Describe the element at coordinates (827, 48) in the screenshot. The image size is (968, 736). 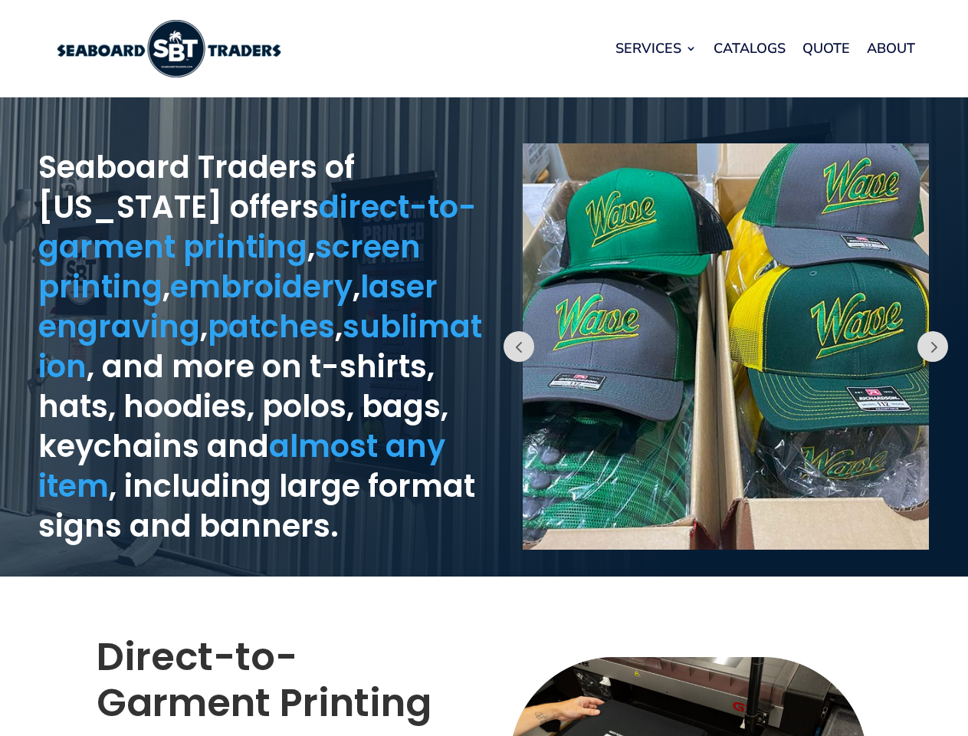
I see `a: Quote` at that location.